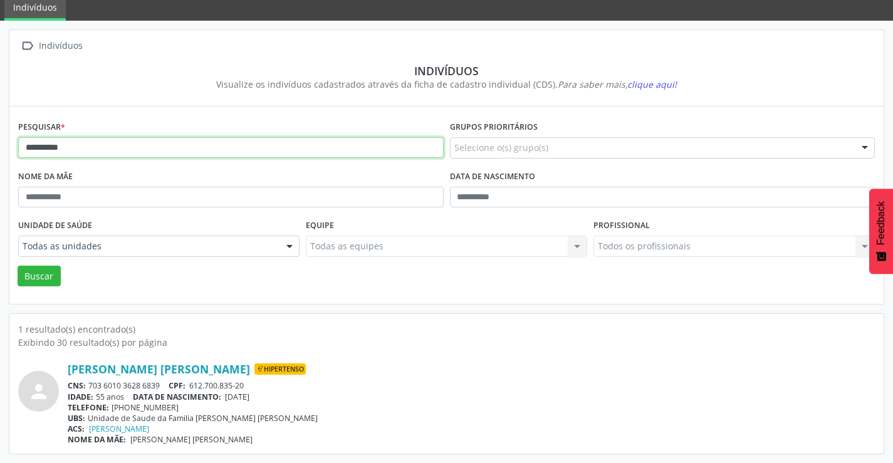 The image size is (893, 463). What do you see at coordinates (41, 127) in the screenshot?
I see `label: Pesquisar` at bounding box center [41, 127].